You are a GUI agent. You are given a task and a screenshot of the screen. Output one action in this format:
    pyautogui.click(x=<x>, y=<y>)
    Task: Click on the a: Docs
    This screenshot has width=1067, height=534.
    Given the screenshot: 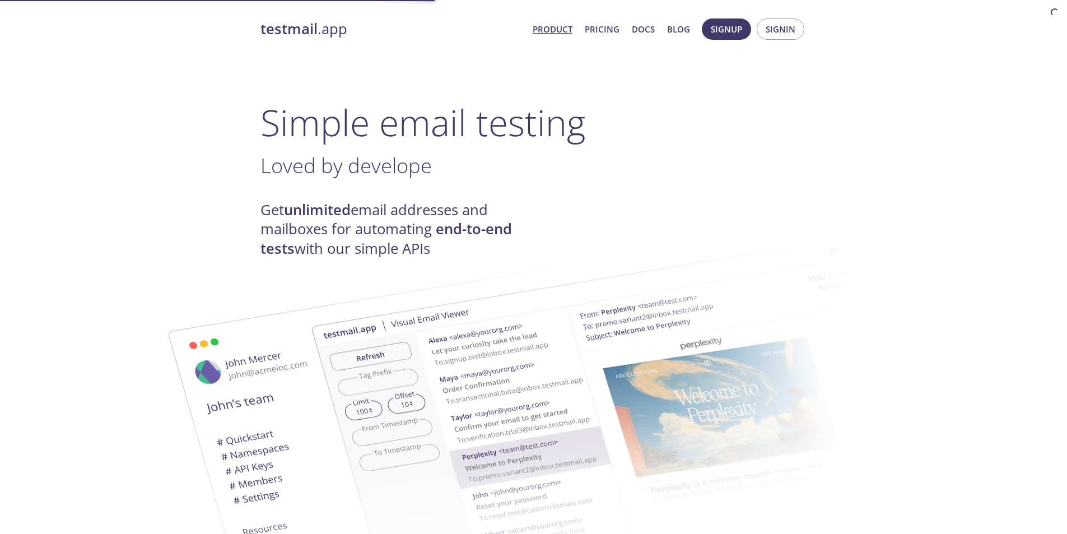 What is the action you would take?
    pyautogui.click(x=643, y=29)
    